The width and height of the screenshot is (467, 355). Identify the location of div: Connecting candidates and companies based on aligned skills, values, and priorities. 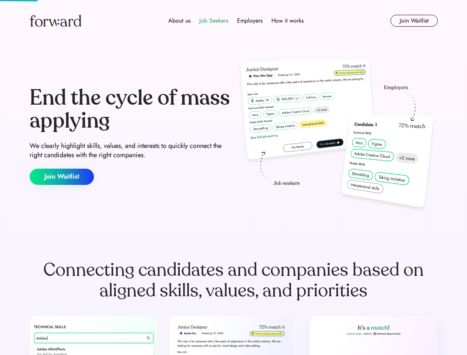
(234, 280).